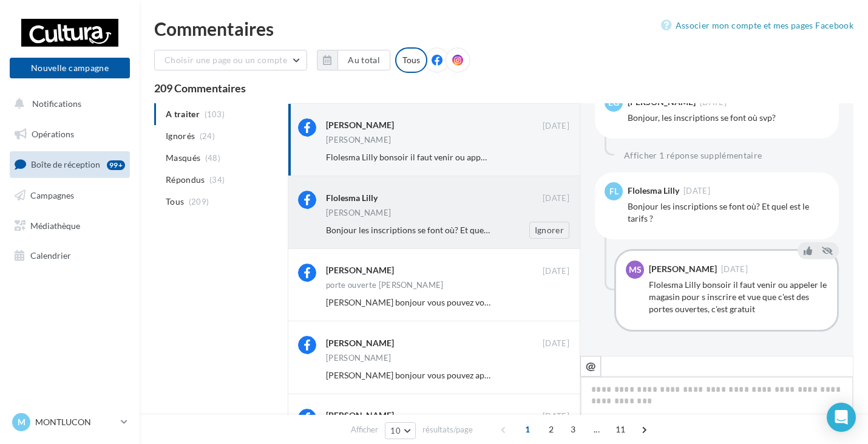 The image size is (868, 444). Describe the element at coordinates (550, 157) in the screenshot. I see `span: Flolesma Lilly bonsoir il faut venir ou appeler le magasin pour s inscrire et vue que c'est des p...` at that location.